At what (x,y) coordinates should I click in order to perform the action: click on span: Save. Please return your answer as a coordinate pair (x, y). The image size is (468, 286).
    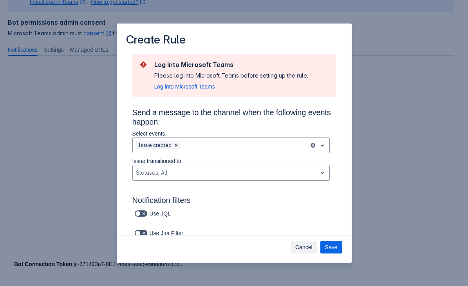
    Looking at the image, I should click on (331, 247).